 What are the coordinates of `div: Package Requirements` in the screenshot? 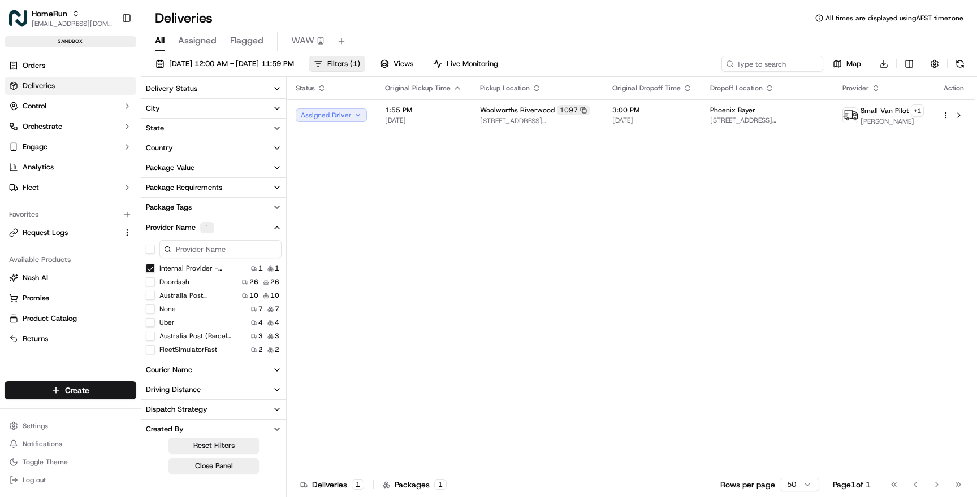 It's located at (184, 188).